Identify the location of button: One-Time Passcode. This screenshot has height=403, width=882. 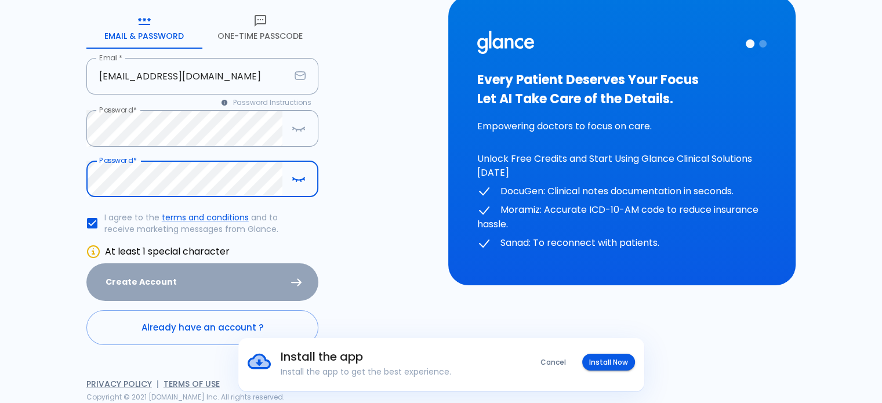
(260, 28).